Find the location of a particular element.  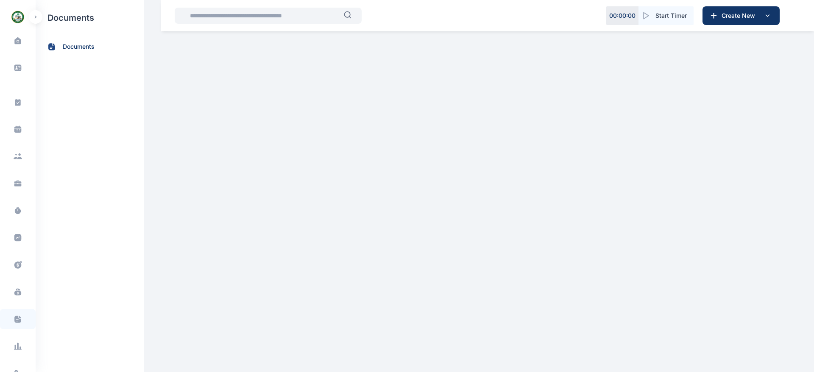

span: Start Timer is located at coordinates (671, 16).